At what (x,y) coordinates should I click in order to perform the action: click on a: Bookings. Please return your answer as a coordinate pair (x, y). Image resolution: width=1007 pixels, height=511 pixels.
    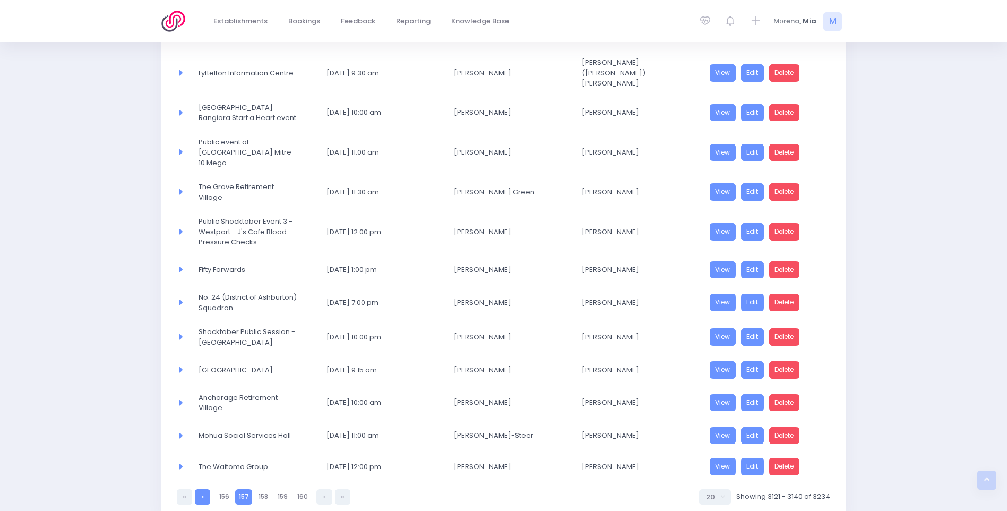
    Looking at the image, I should click on (304, 21).